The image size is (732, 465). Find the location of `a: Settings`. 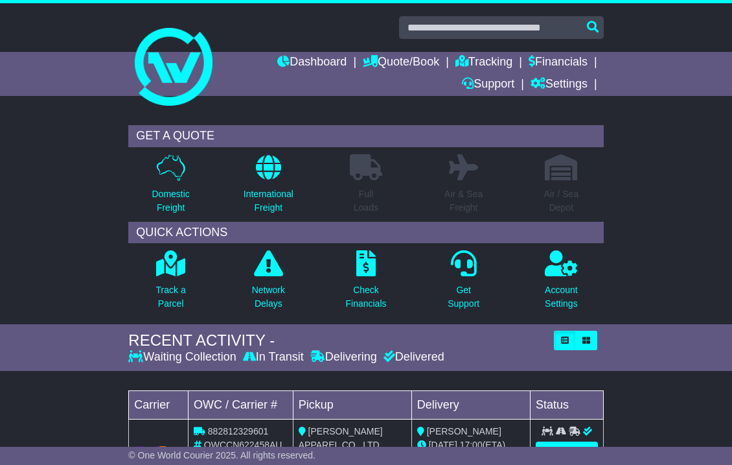

a: Settings is located at coordinates (559, 85).